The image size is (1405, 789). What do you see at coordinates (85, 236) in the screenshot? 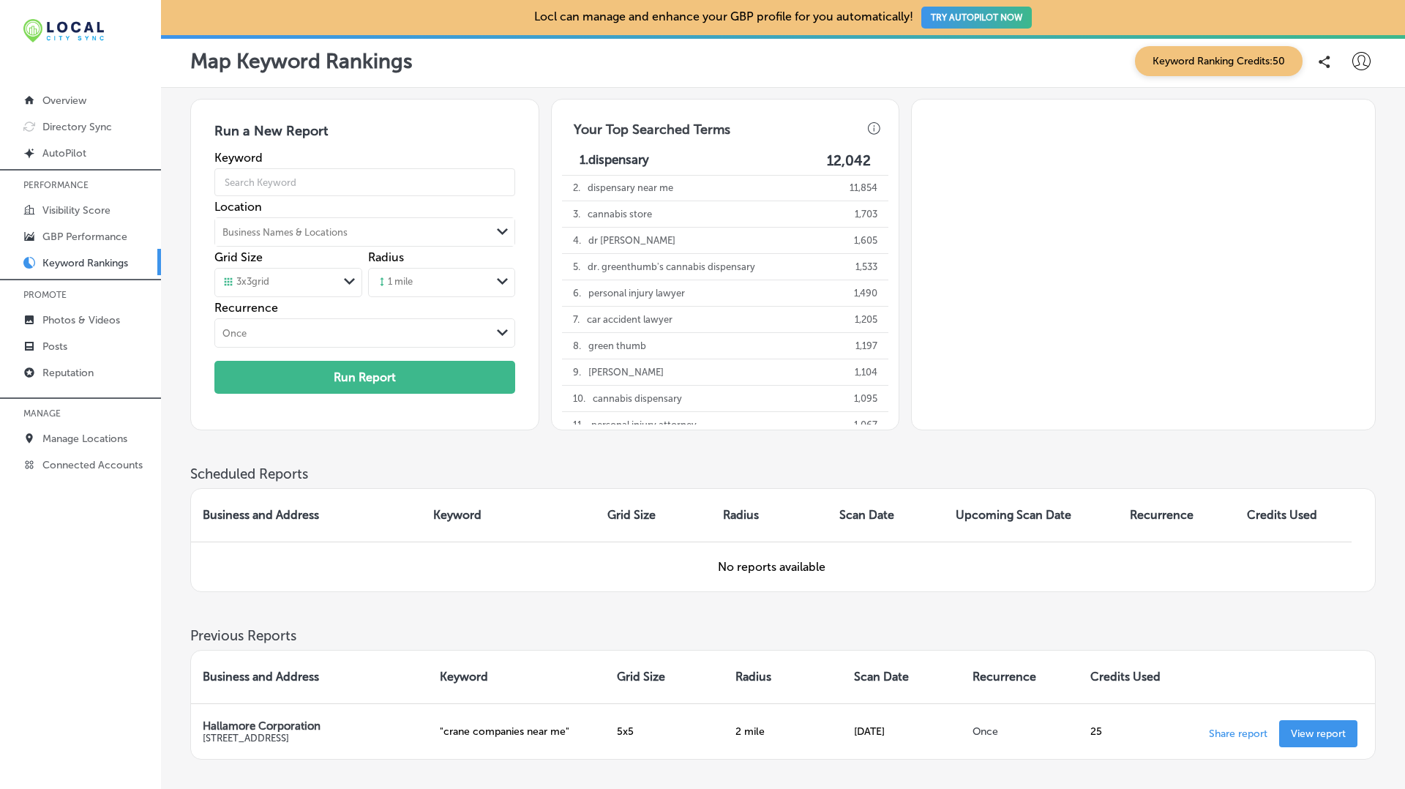
I see `p: GBP Performance` at bounding box center [85, 236].